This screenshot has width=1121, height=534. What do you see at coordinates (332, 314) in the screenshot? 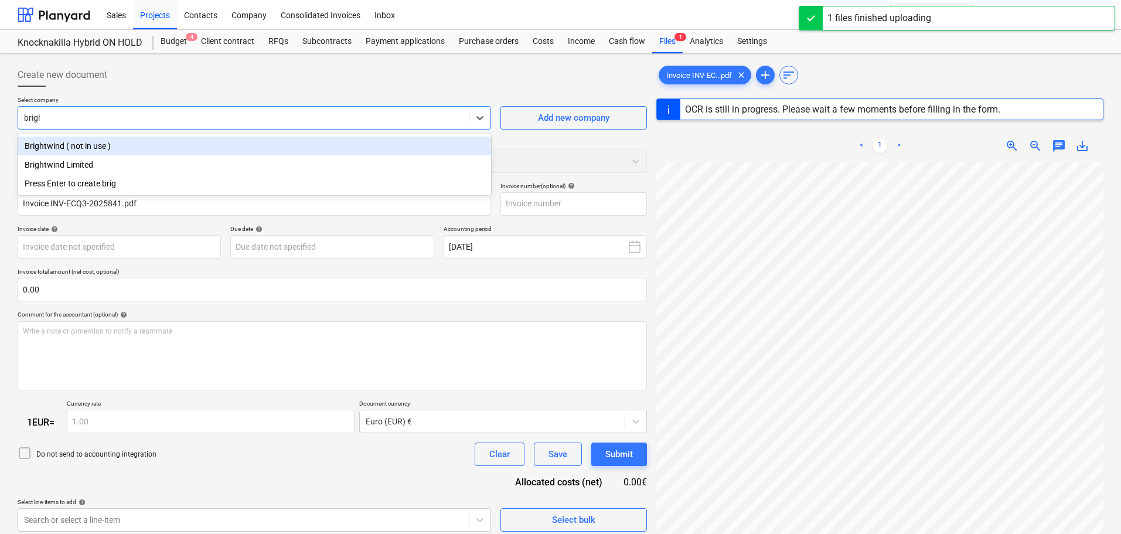
I see `div: Comment for the accountant (optional)` at bounding box center [332, 314].